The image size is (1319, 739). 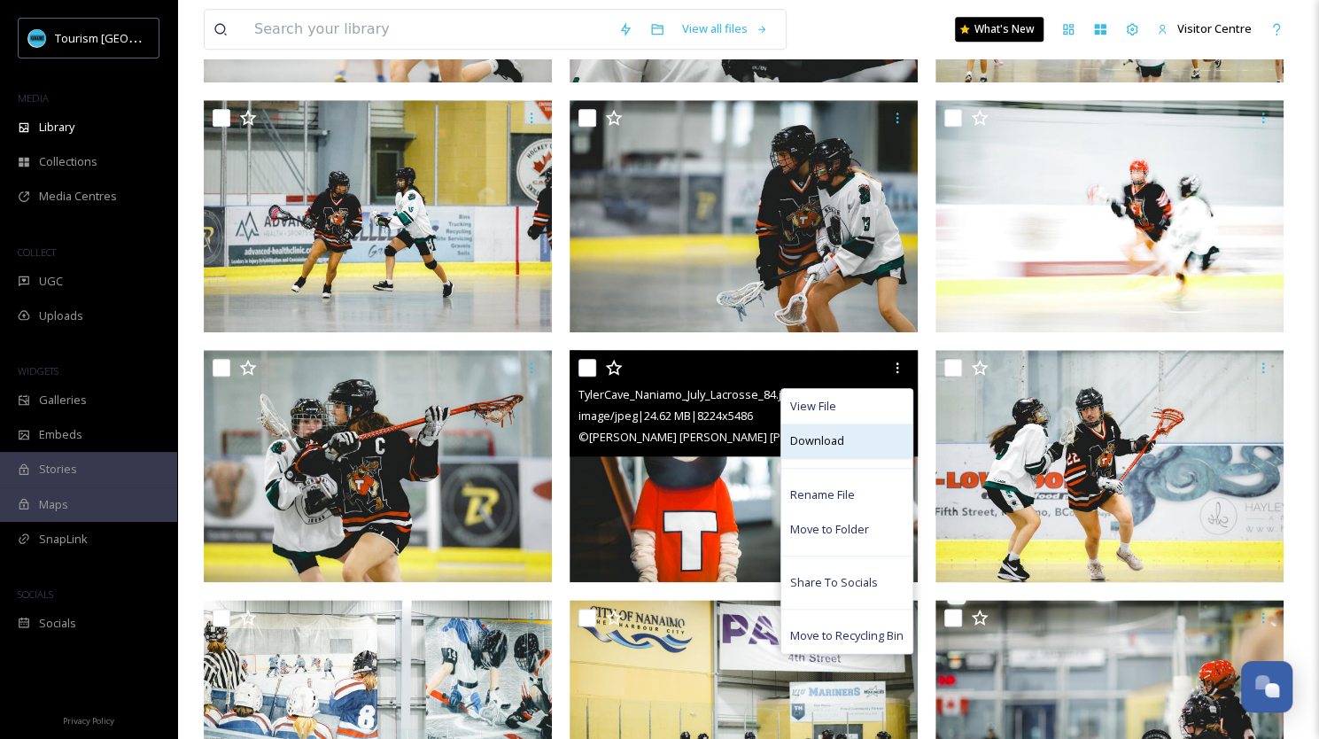 I want to click on span: COLLECT, so click(x=36, y=252).